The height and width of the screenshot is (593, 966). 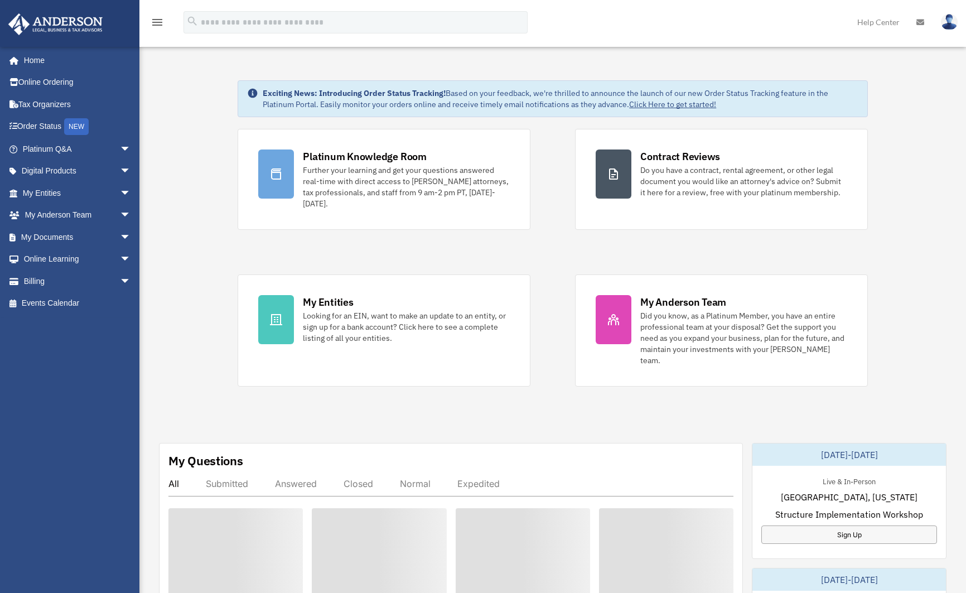 What do you see at coordinates (75, 60) in the screenshot?
I see `a: Home` at bounding box center [75, 60].